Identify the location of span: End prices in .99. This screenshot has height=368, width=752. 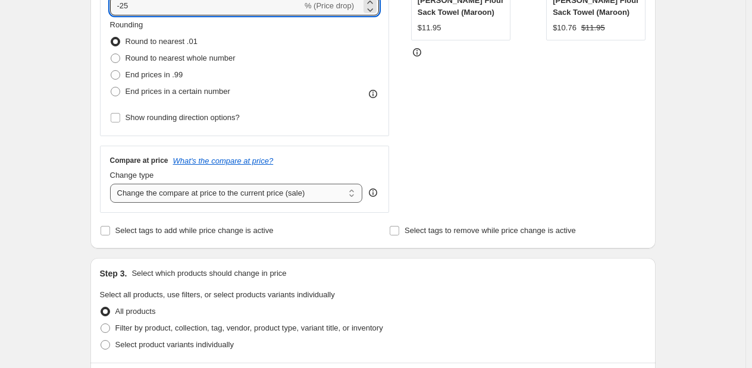
(154, 74).